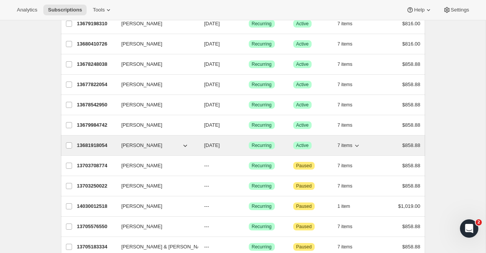 The height and width of the screenshot is (253, 486). What do you see at coordinates (344, 207) in the screenshot?
I see `span: 1 item` at bounding box center [344, 207].